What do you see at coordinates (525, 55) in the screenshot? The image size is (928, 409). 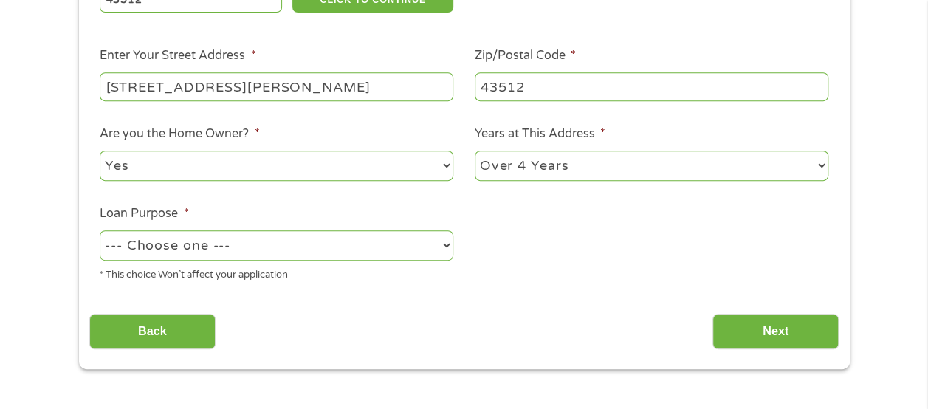 I see `label: Zip/Postal Code` at bounding box center [525, 55].